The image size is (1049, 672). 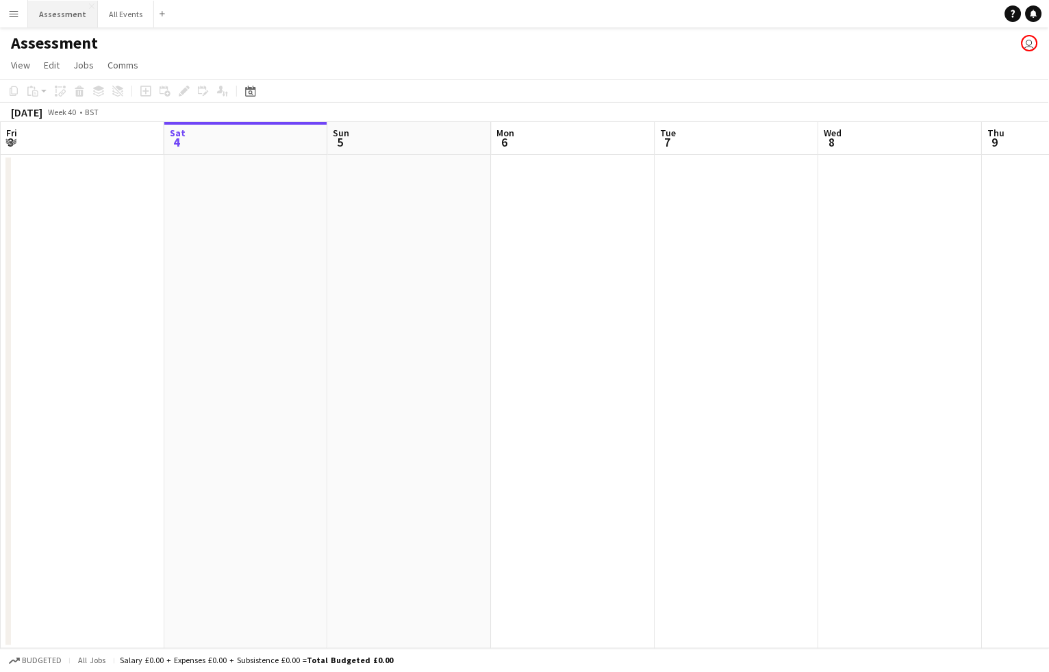 What do you see at coordinates (667, 142) in the screenshot?
I see `span: 7` at bounding box center [667, 142].